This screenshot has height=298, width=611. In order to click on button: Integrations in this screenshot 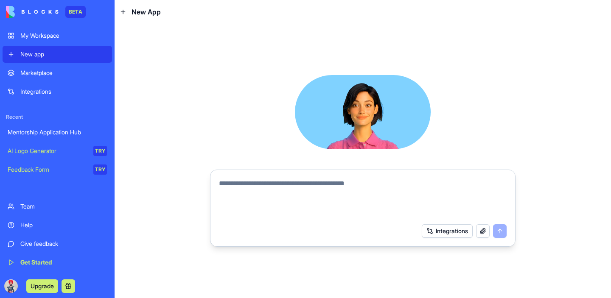, I will do `click(447, 231)`.